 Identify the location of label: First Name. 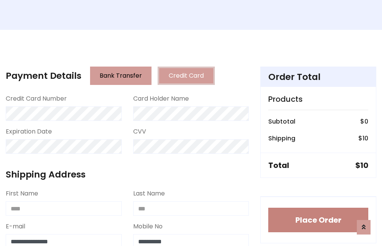
(22, 193).